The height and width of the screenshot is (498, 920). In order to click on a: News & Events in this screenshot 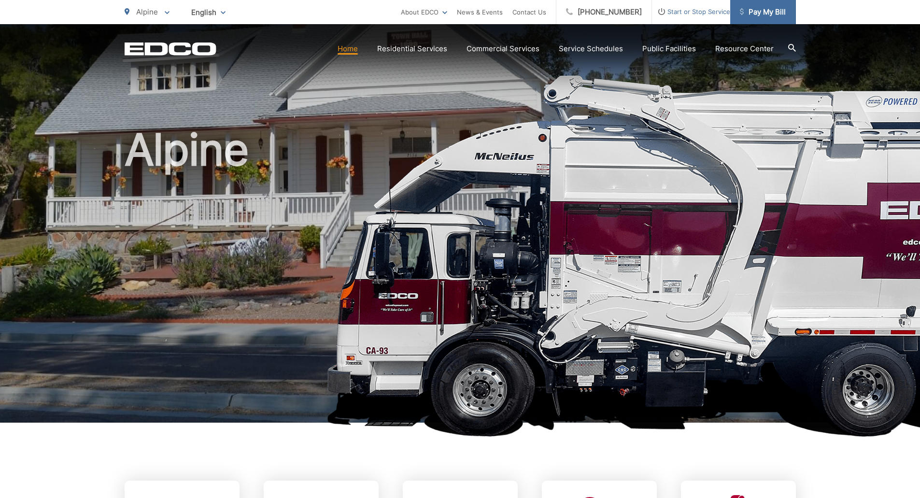, I will do `click(480, 12)`.